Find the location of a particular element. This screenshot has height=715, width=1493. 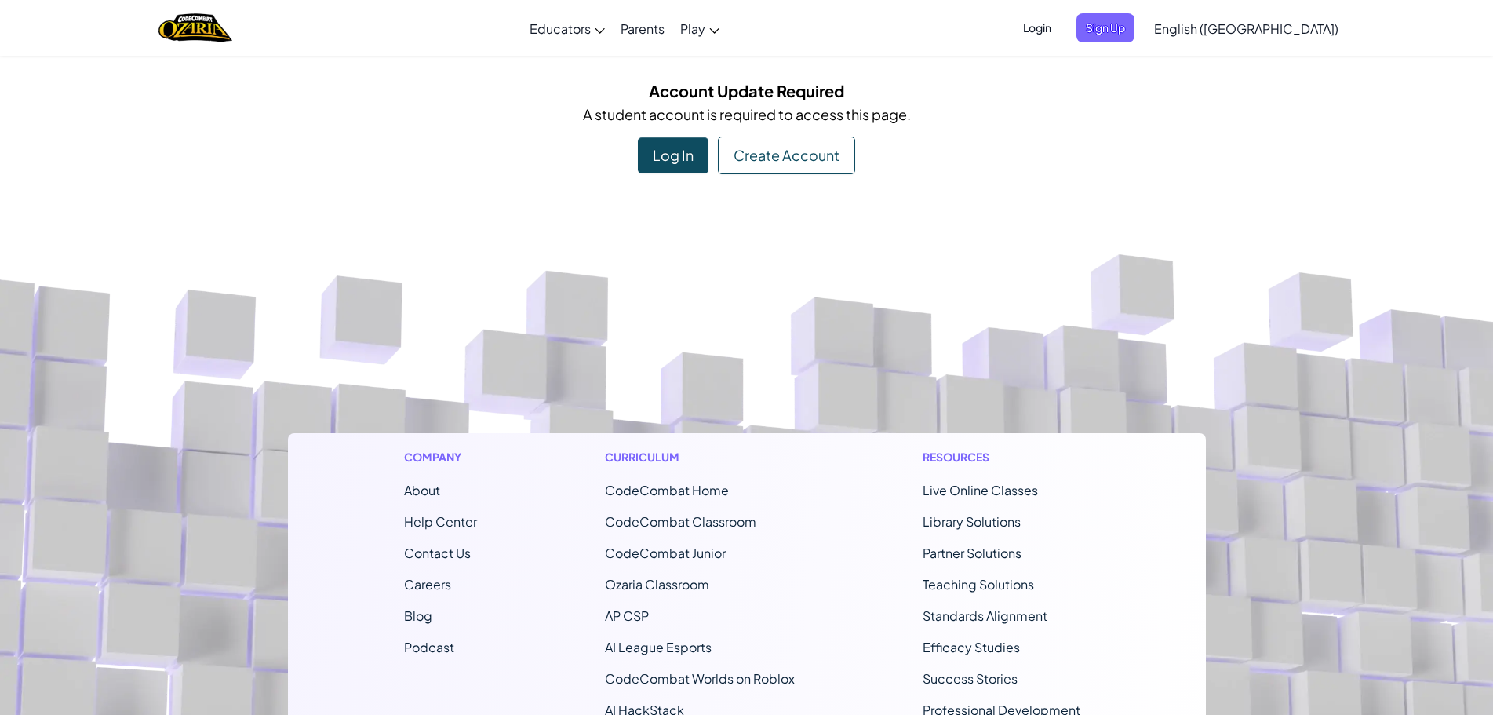

span: Sign Up is located at coordinates (1105, 27).